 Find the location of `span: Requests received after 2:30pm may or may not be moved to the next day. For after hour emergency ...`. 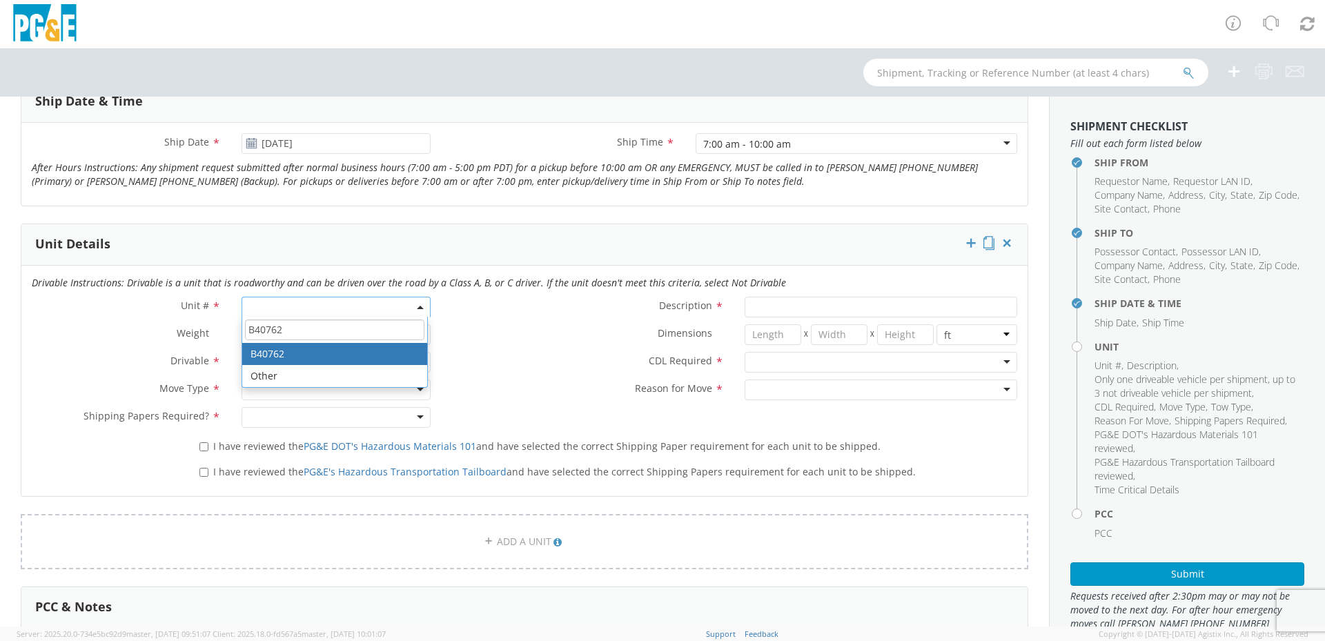

span: Requests received after 2:30pm may or may not be moved to the next day. For after hour emergency ... is located at coordinates (1187, 610).